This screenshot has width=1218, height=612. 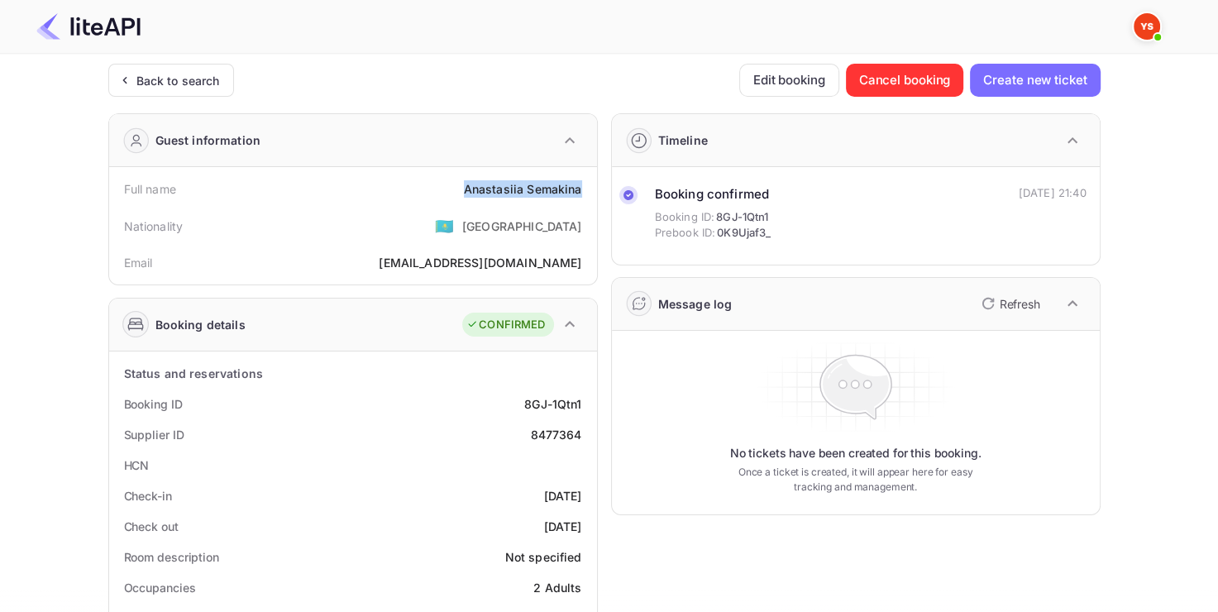 I want to click on img: Yandex Support, so click(x=1146, y=26).